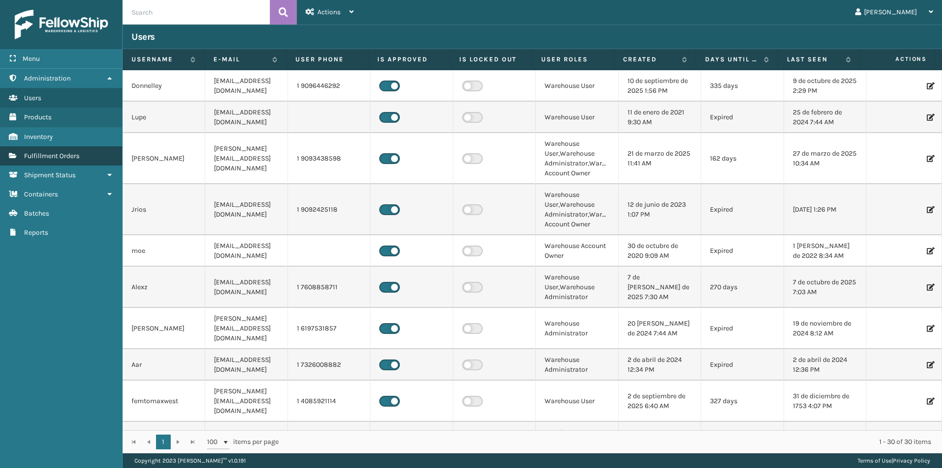 This screenshot has height=468, width=942. I want to click on span: Users, so click(32, 98).